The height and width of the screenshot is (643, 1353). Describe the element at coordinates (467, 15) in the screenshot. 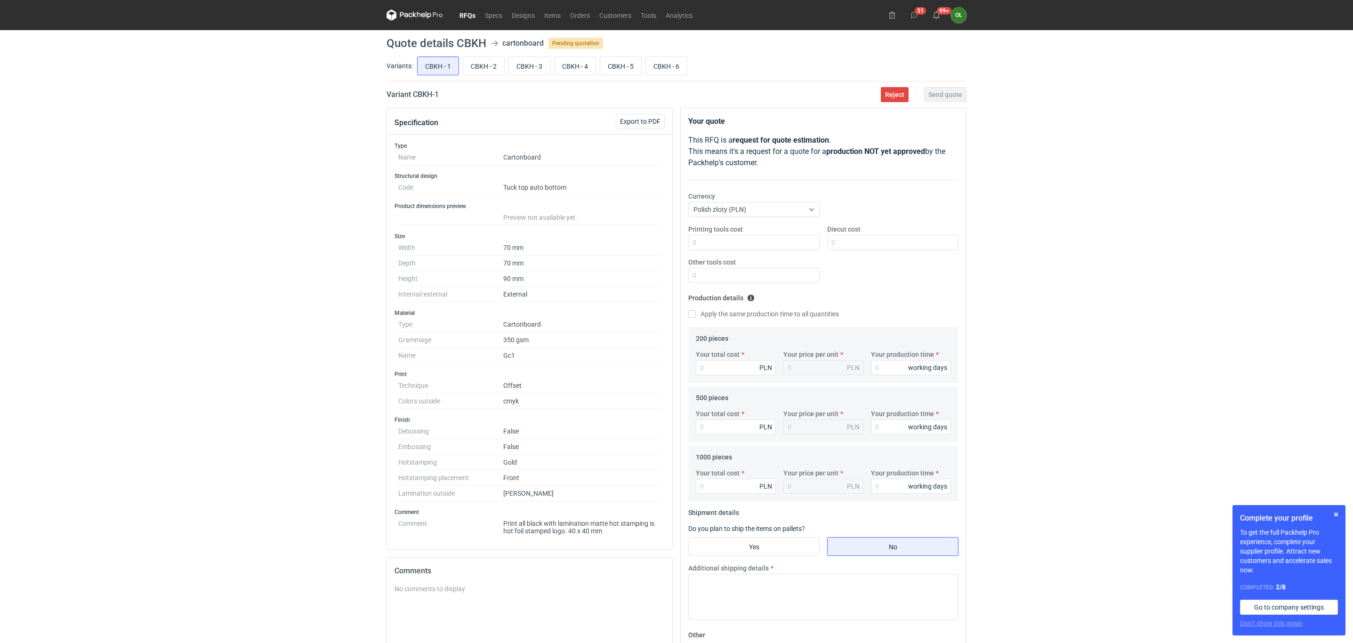

I see `a: RFQs` at that location.